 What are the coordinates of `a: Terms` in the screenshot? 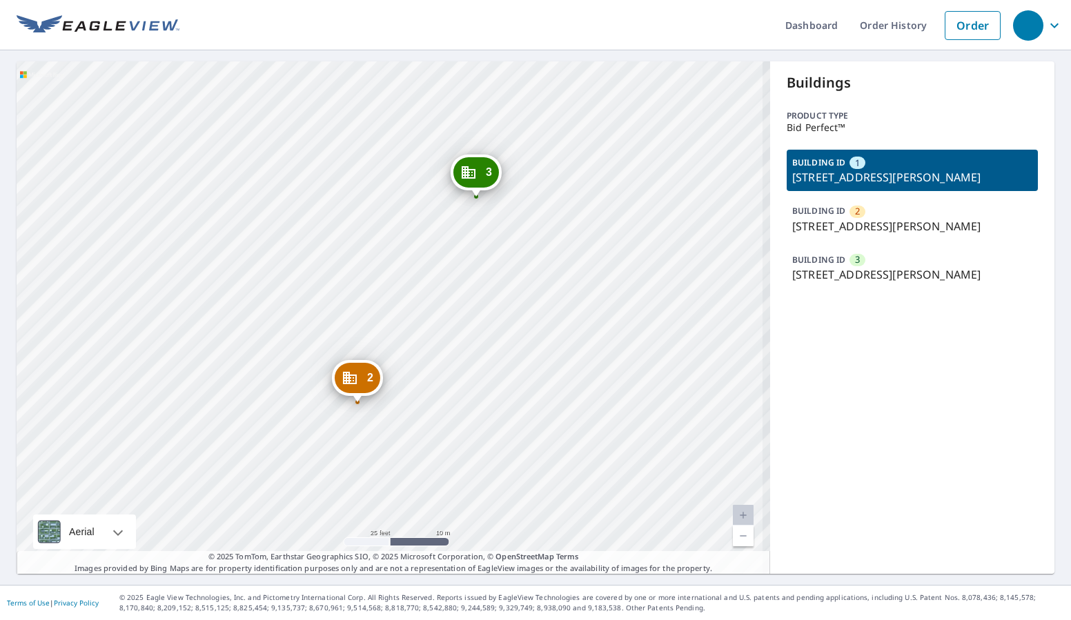 It's located at (567, 556).